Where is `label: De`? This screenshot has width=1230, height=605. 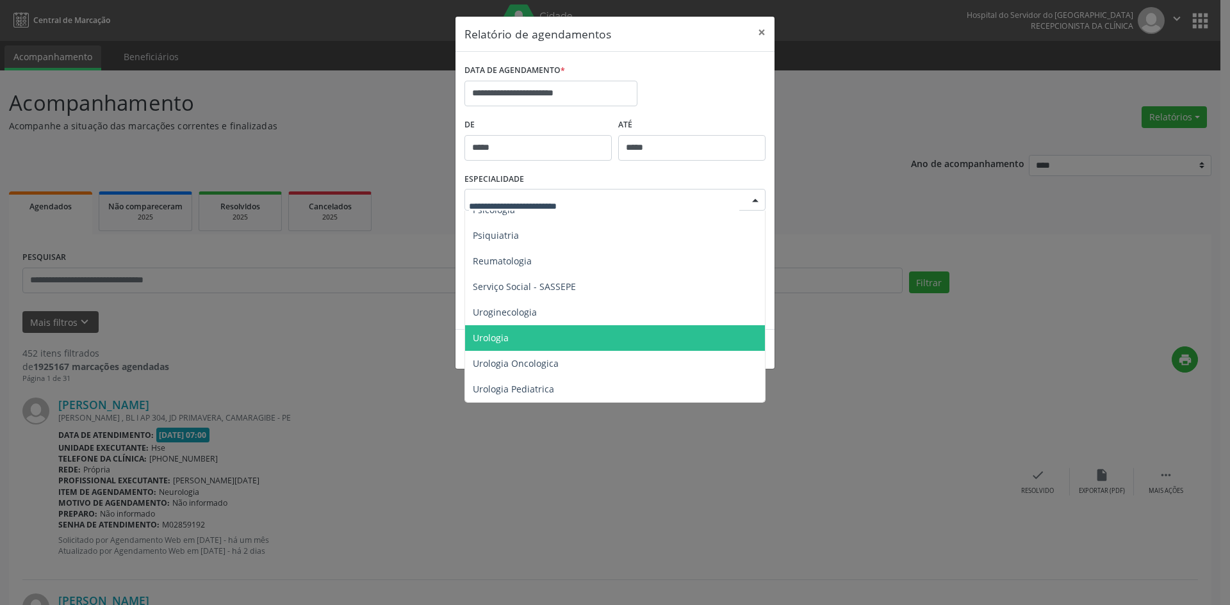
label: De is located at coordinates (538, 125).